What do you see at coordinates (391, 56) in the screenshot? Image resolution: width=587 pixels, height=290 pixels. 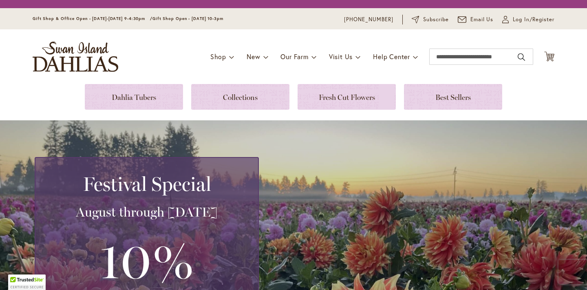 I see `span: Help Center` at bounding box center [391, 56].